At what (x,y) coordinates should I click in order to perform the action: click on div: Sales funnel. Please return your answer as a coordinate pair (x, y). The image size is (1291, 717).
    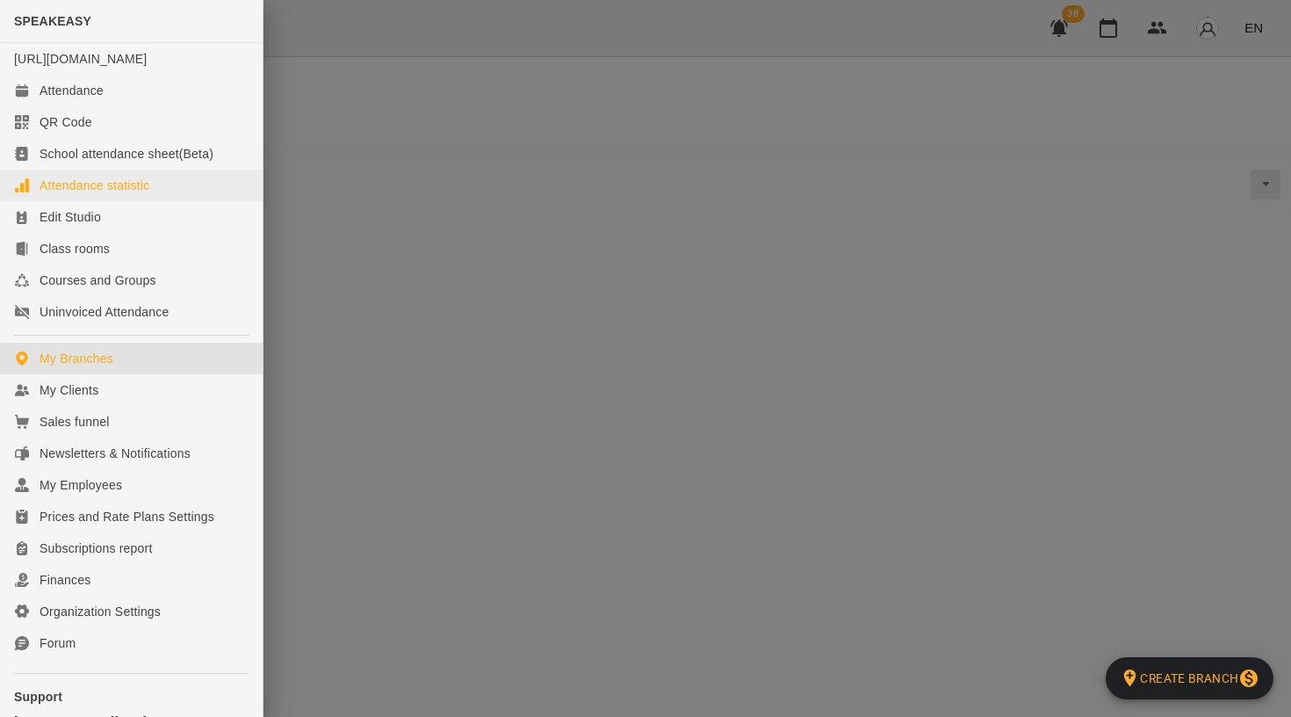
    Looking at the image, I should click on (74, 422).